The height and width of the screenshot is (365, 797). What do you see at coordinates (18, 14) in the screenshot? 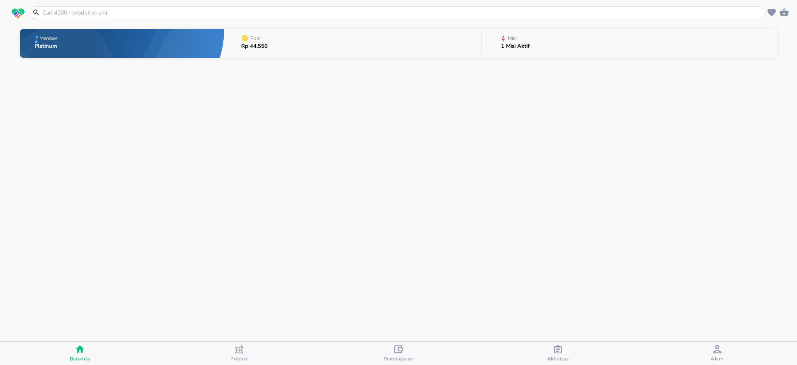
I see `img: logo_swiperx_s.bd005f3b.svg` at bounding box center [18, 14].